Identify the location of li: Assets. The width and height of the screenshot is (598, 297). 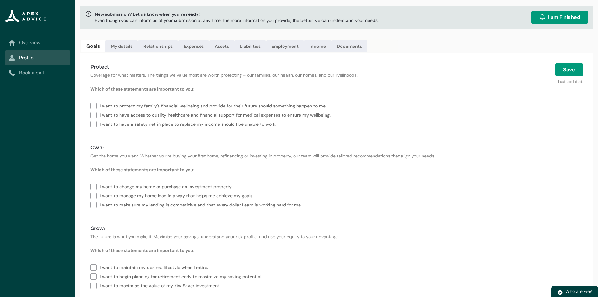
(222, 46).